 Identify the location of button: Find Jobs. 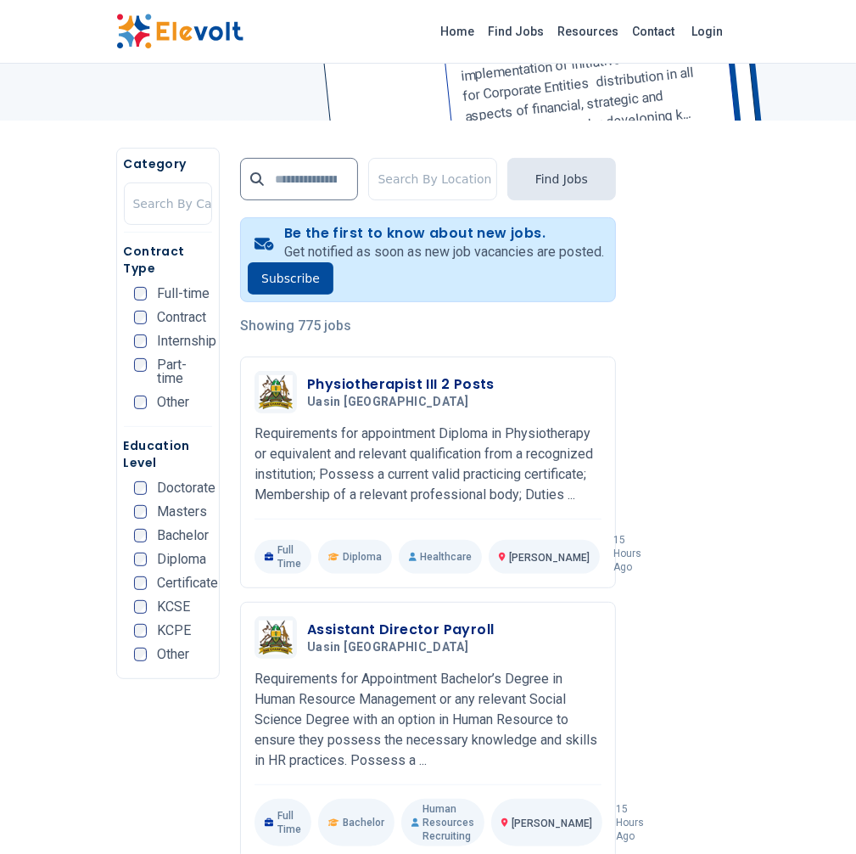
(562, 179).